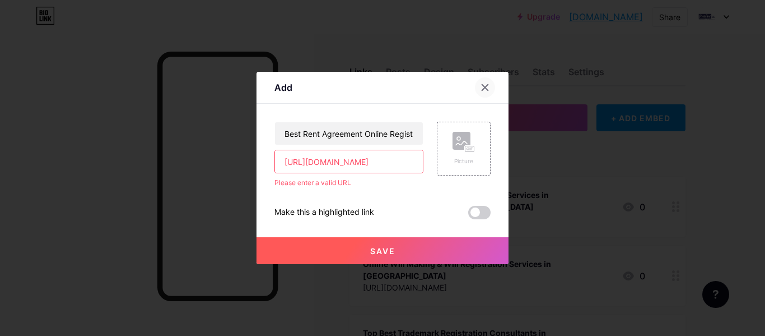  I want to click on input: Title, so click(349, 133).